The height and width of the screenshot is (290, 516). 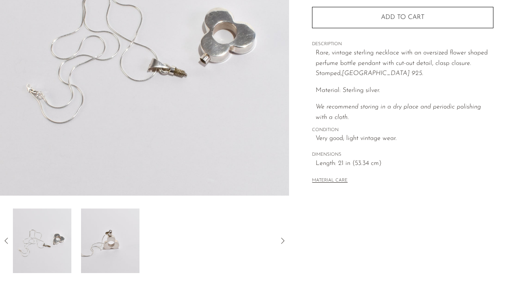 What do you see at coordinates (403, 17) in the screenshot?
I see `span: Add to cart` at bounding box center [403, 17].